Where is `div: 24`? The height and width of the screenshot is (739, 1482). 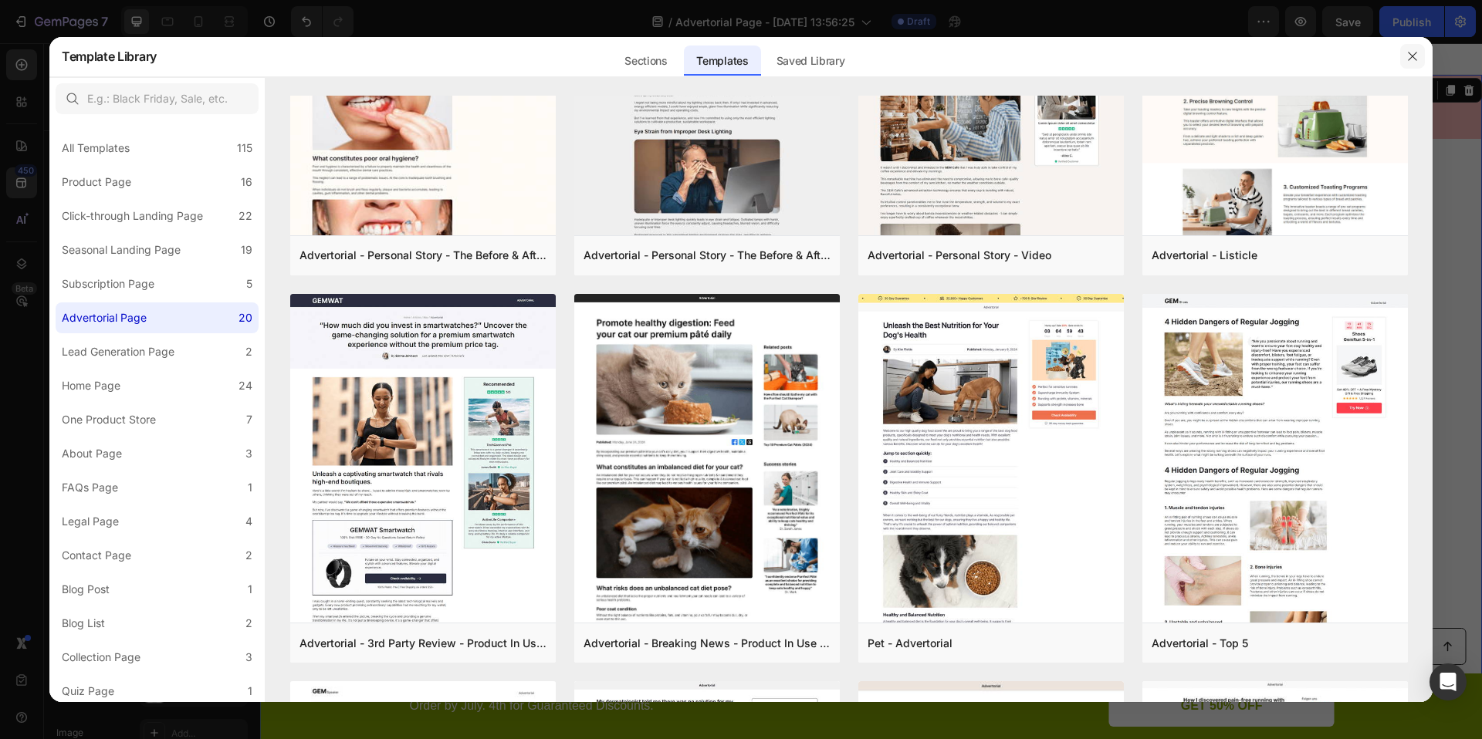 div: 24 is located at coordinates (245, 386).